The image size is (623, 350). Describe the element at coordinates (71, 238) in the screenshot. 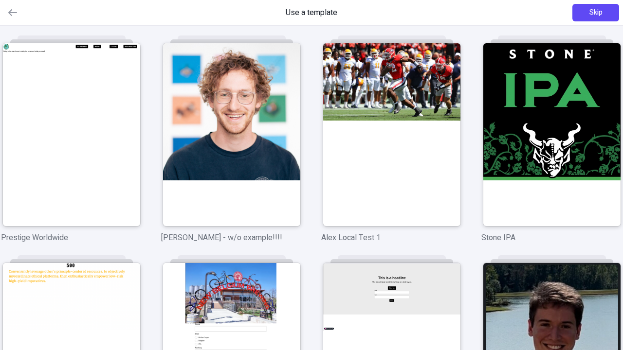

I see `p: Prestige Worldwide` at that location.